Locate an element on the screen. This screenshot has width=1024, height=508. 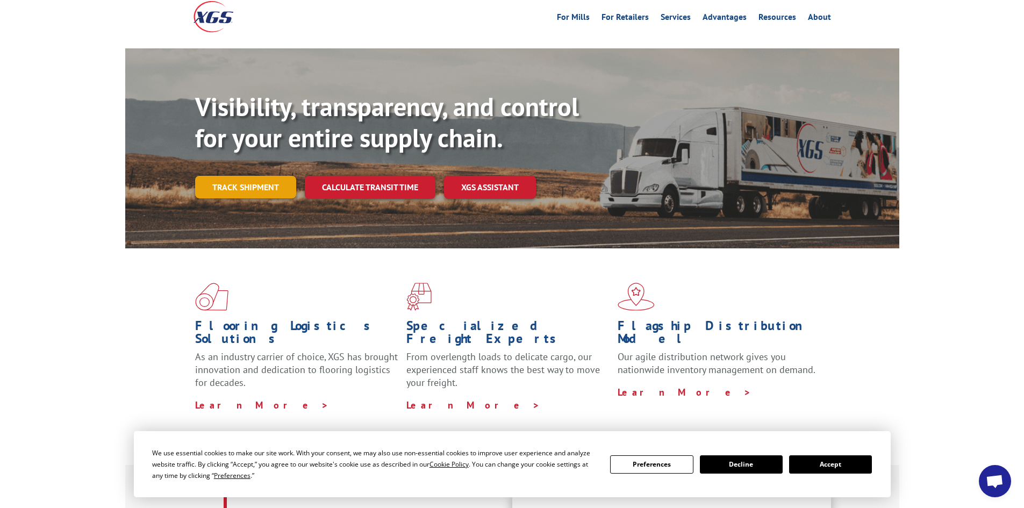
span: Cookie Policy is located at coordinates (449, 464).